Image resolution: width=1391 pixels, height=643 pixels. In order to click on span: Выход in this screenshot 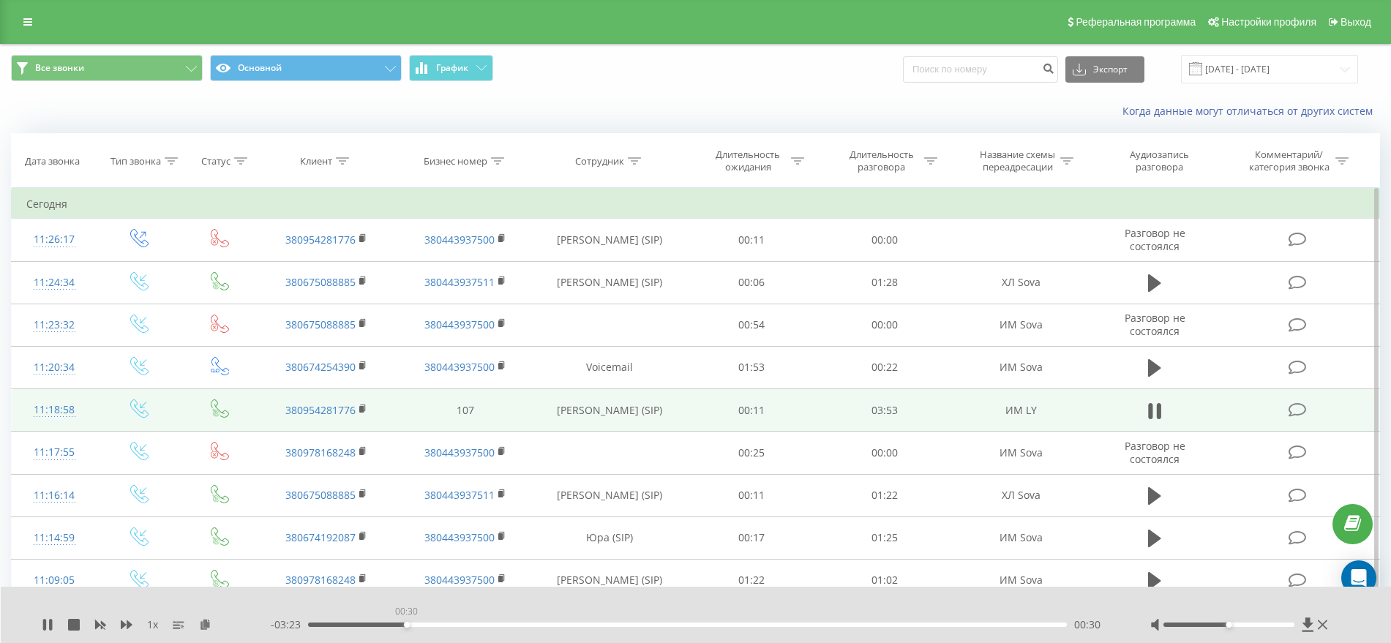, I will do `click(1356, 22)`.